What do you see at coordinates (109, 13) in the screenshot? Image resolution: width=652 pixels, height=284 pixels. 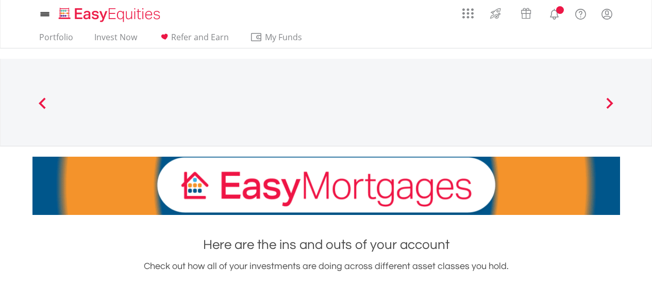 I see `a: Home page` at bounding box center [109, 13].